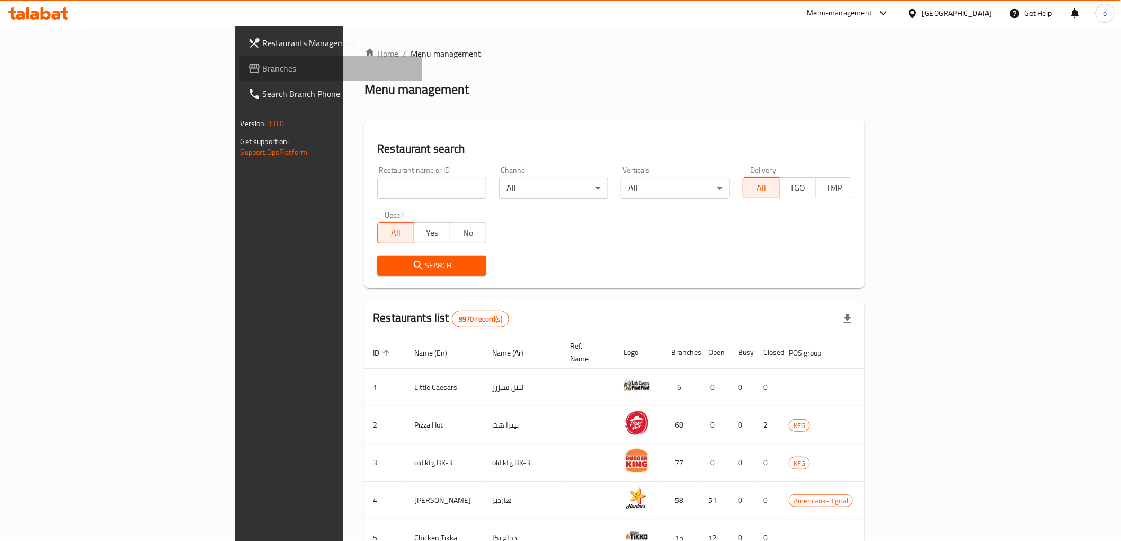 The height and width of the screenshot is (541, 1121). I want to click on span: o, so click(1105, 13).